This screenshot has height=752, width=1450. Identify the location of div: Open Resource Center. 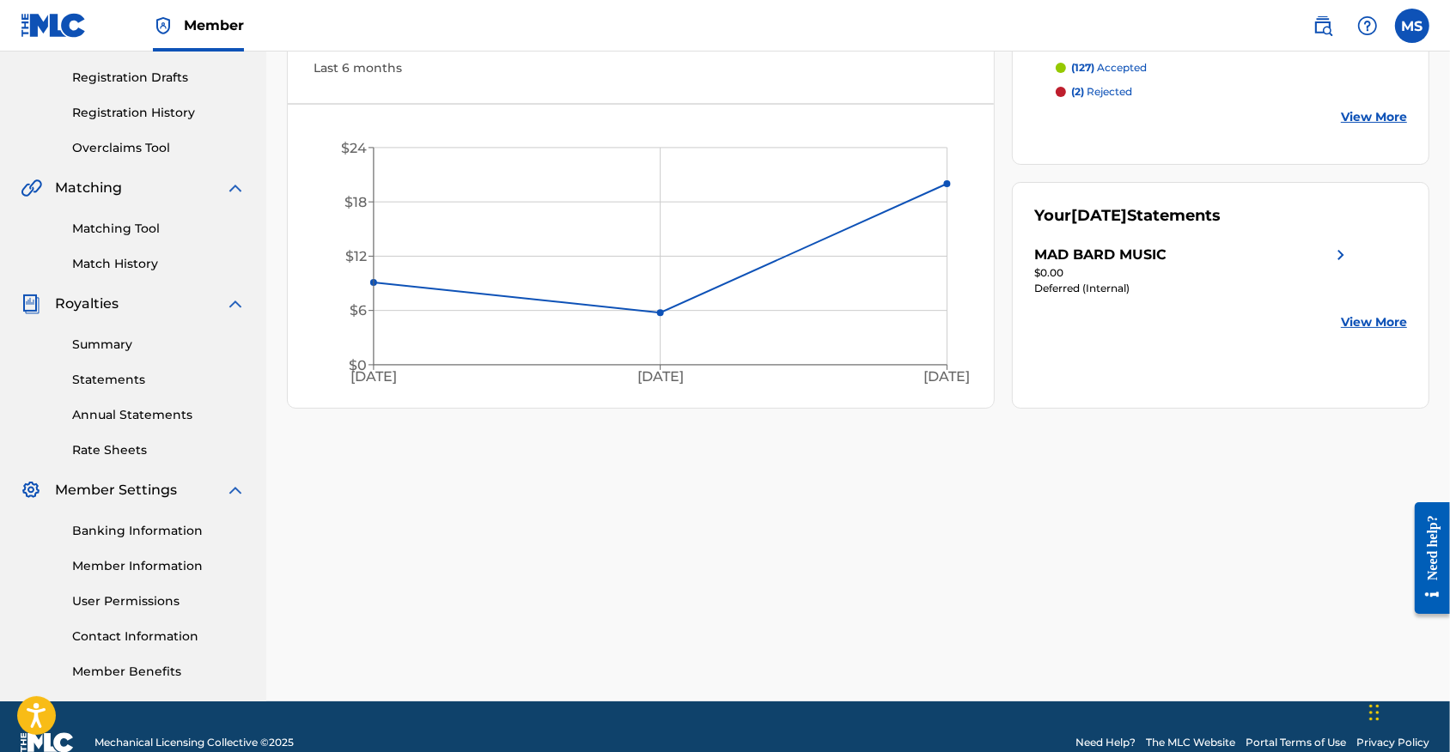
(29, 70).